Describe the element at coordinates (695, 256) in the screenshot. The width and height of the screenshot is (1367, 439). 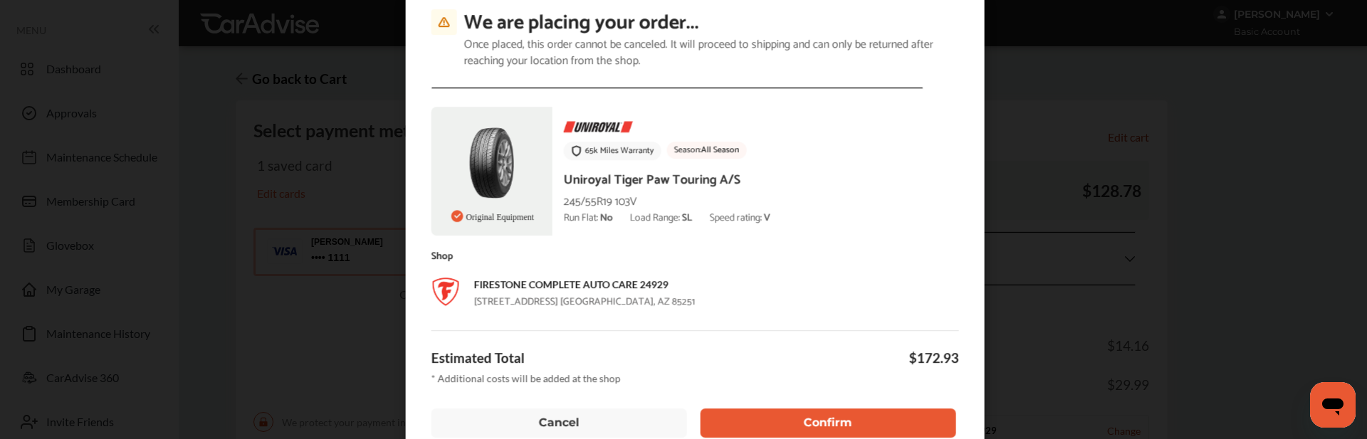
I see `p: Shop` at that location.